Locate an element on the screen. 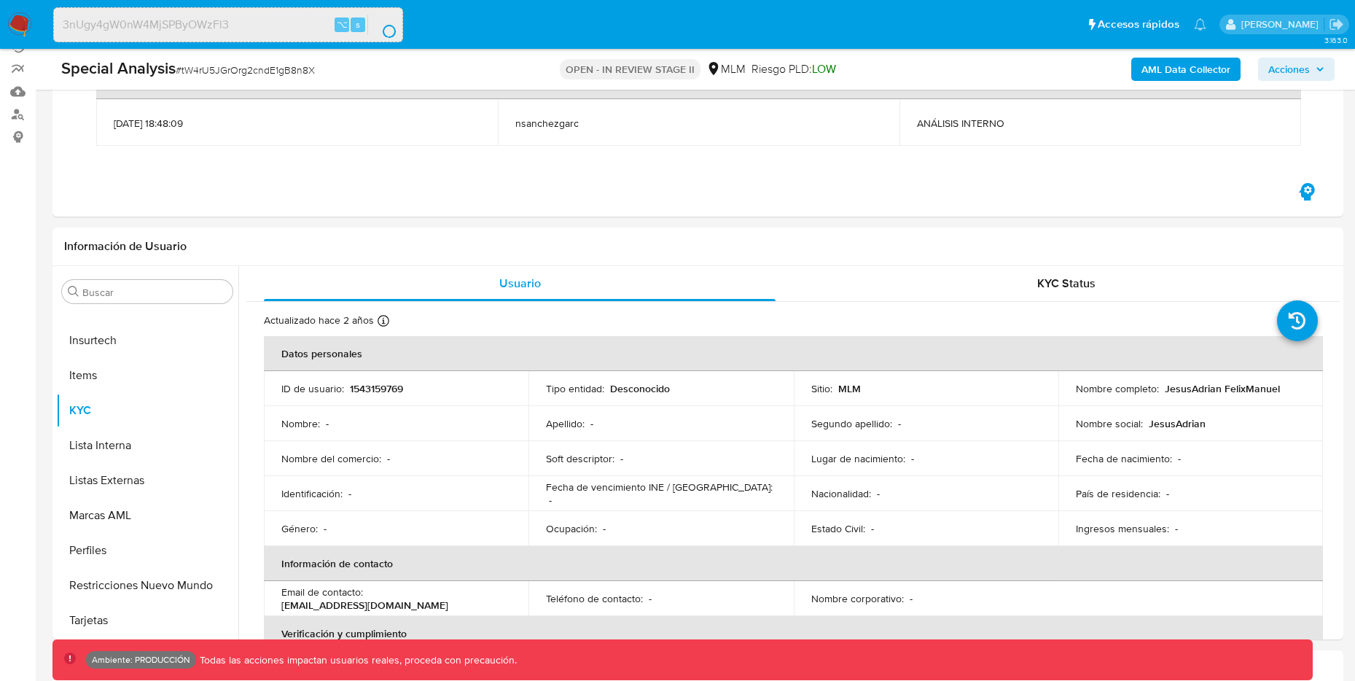 The image size is (1355, 681). p: Segundo apellido : is located at coordinates (851, 423).